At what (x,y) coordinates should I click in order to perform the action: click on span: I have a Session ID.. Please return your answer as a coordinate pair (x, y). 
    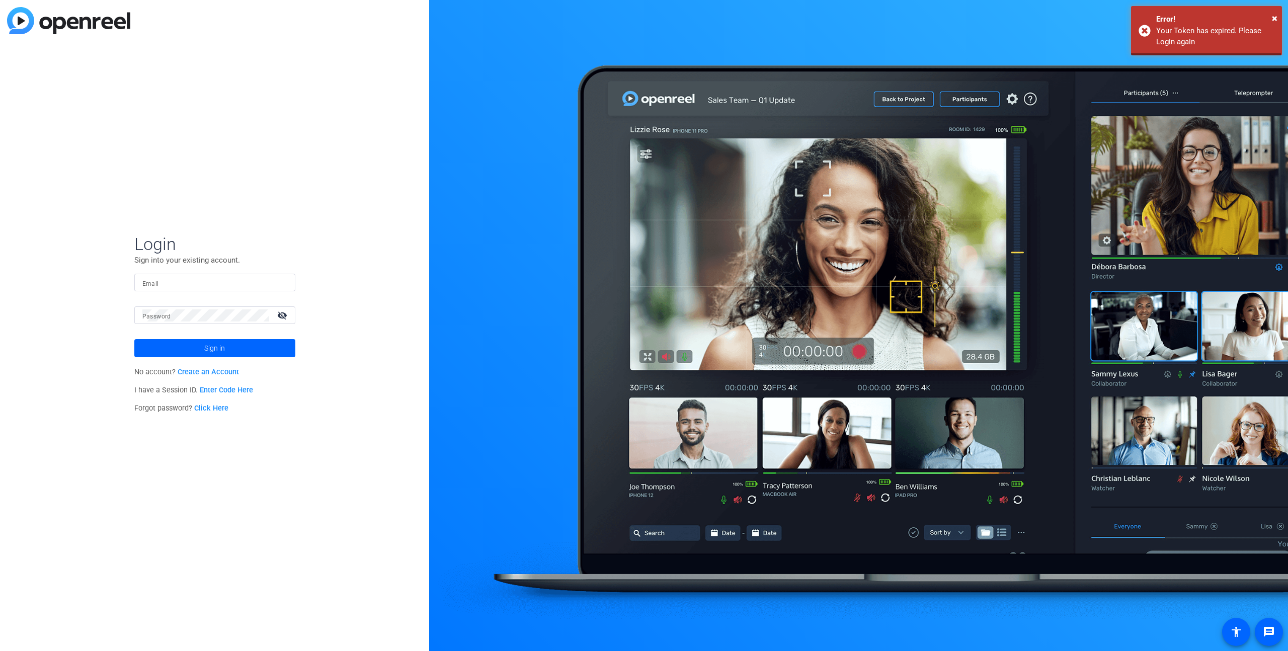
    Looking at the image, I should click on (194, 390).